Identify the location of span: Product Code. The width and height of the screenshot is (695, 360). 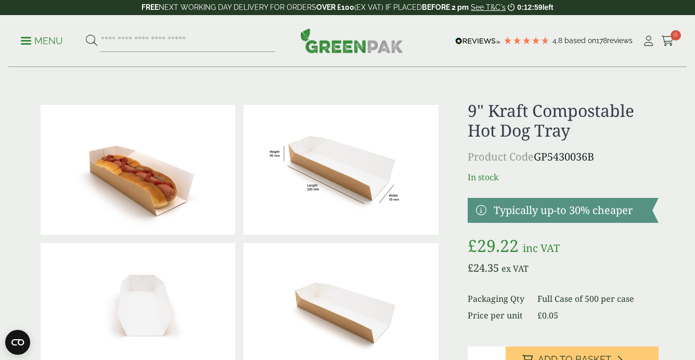
(500, 157).